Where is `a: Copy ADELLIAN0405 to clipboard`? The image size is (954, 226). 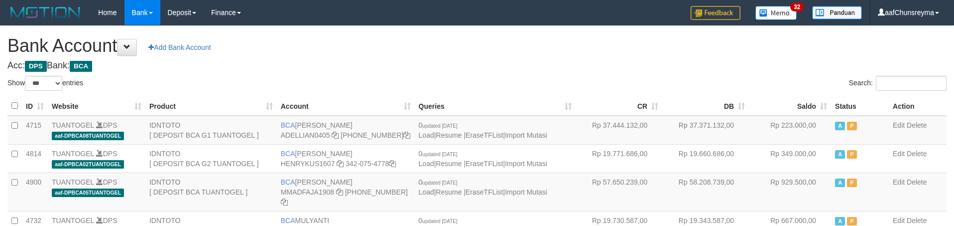 a: Copy ADELLIAN0405 to clipboard is located at coordinates (335, 135).